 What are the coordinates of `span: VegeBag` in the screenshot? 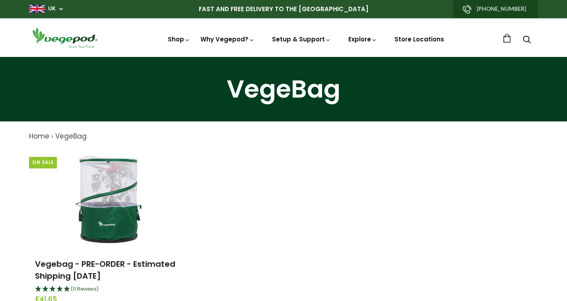 It's located at (71, 136).